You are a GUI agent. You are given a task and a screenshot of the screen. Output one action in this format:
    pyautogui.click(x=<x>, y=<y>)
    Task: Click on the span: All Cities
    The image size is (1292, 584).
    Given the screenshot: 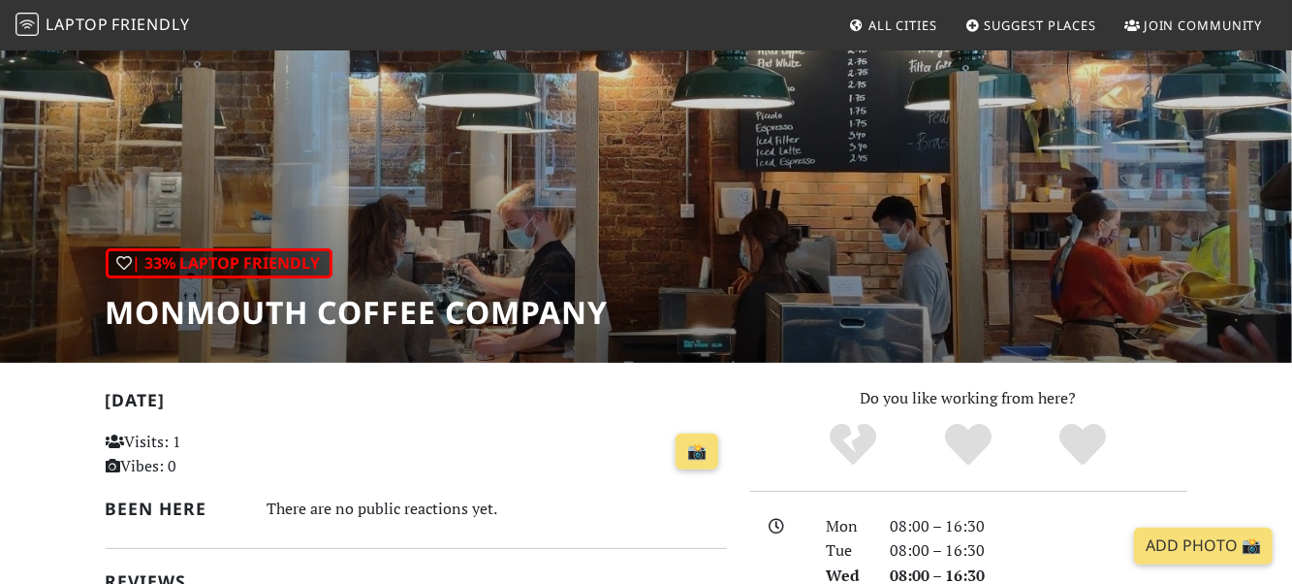 What is the action you would take?
    pyautogui.click(x=902, y=25)
    